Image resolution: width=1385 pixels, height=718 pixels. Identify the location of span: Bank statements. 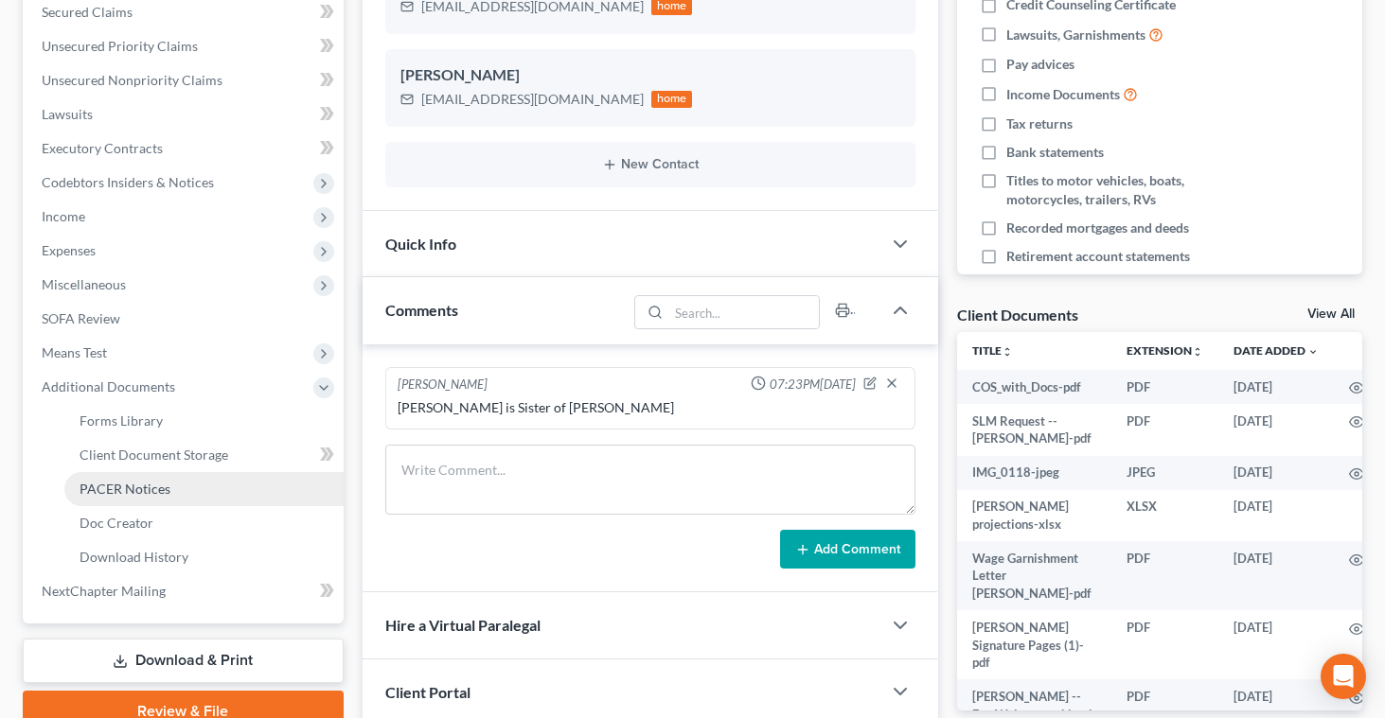
(1054, 152).